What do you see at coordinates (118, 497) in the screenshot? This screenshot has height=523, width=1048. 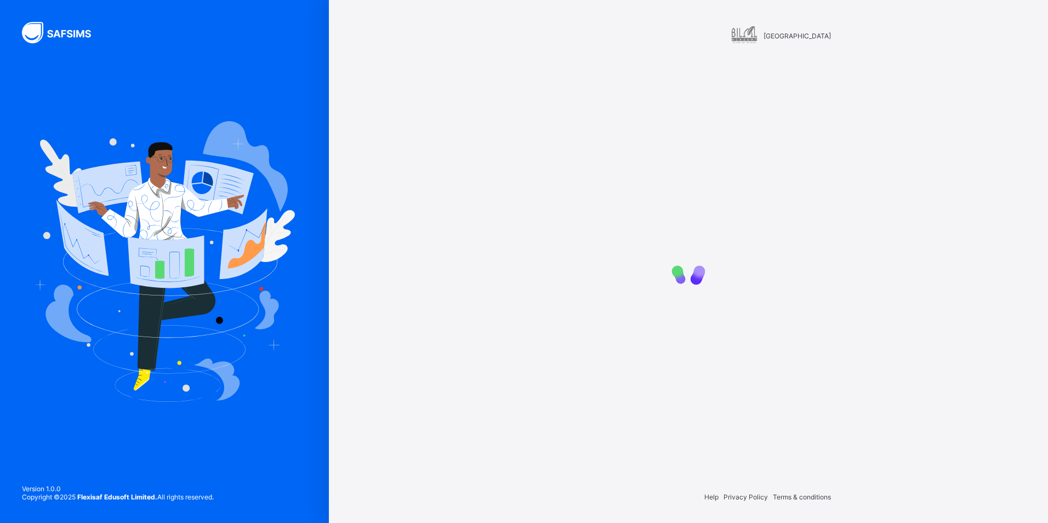 I see `span: Copyright © 2025 All rights reserved.` at bounding box center [118, 497].